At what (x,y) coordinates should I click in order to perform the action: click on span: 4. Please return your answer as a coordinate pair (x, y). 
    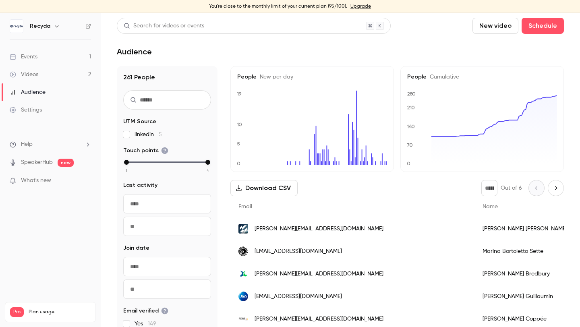
    Looking at the image, I should click on (208, 171).